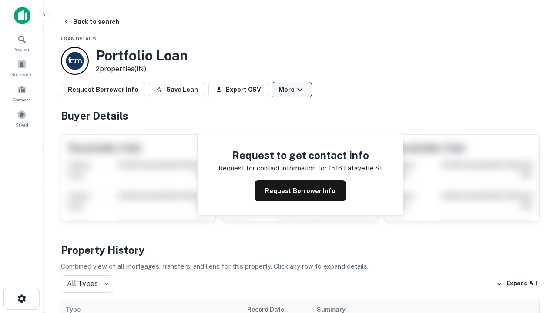 The image size is (557, 313). Describe the element at coordinates (291, 90) in the screenshot. I see `button: More` at that location.